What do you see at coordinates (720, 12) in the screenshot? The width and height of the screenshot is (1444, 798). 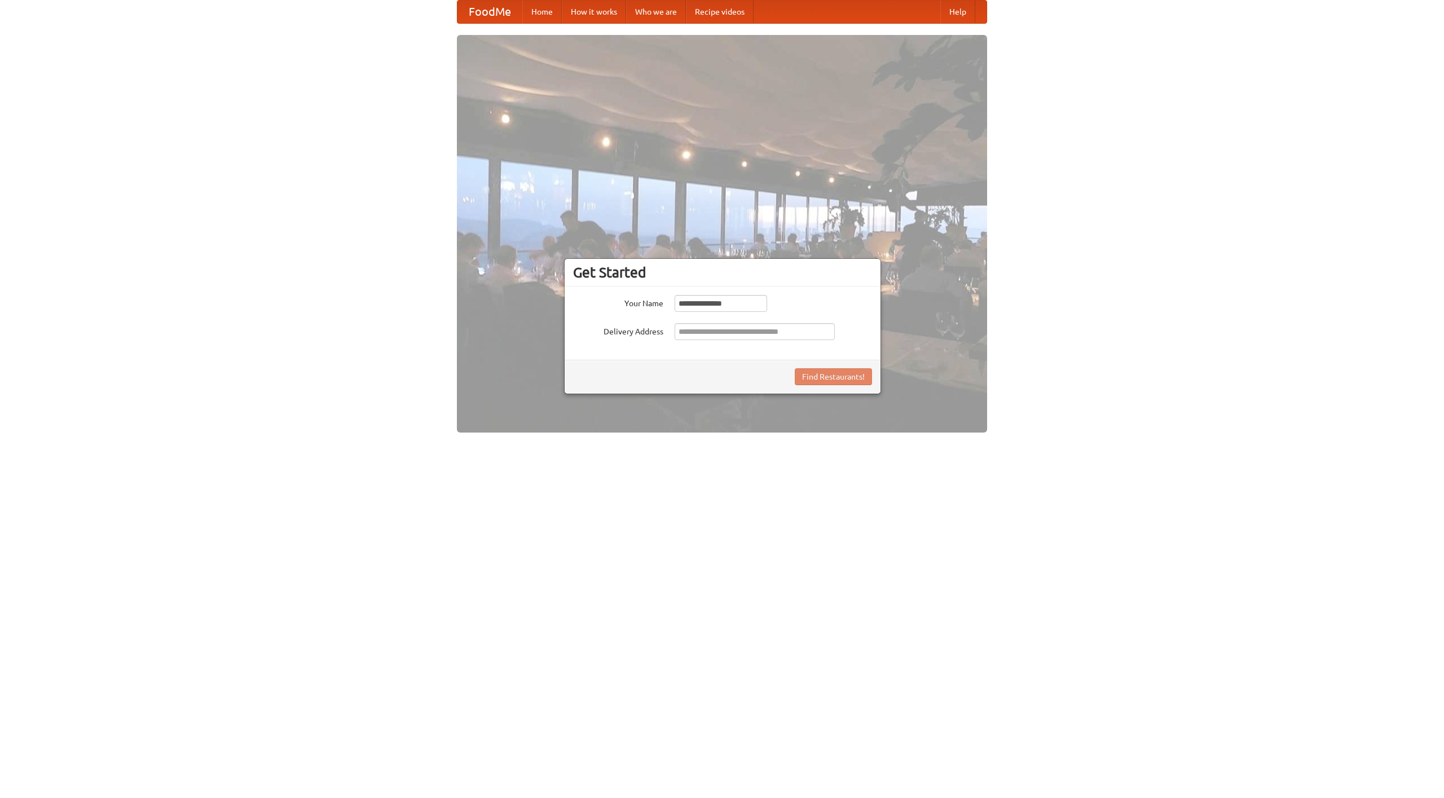 I see `a: Recipe videos` at bounding box center [720, 12].